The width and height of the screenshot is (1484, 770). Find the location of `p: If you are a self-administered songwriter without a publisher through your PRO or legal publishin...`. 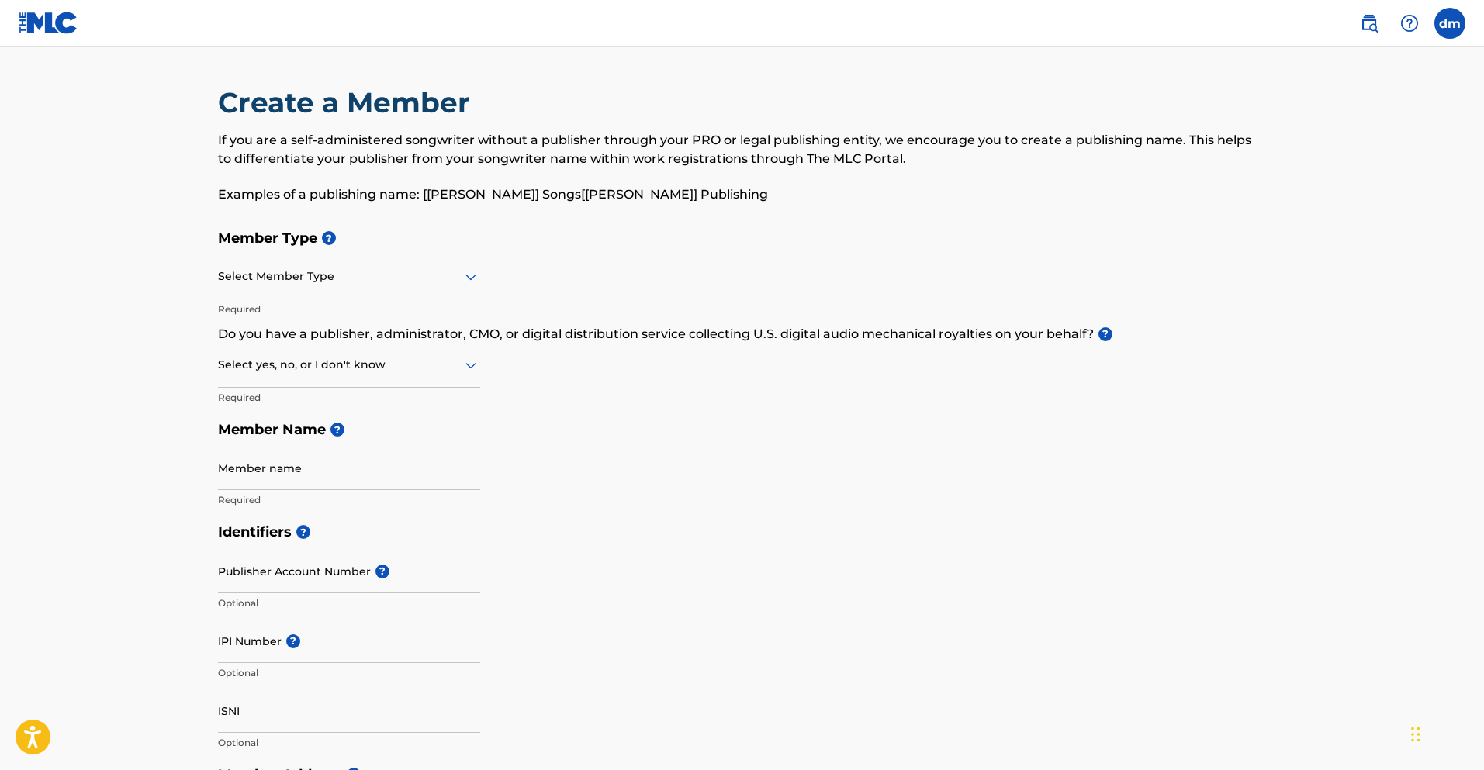

p: If you are a self-administered songwriter without a publisher through your PRO or legal publishin... is located at coordinates (742, 150).